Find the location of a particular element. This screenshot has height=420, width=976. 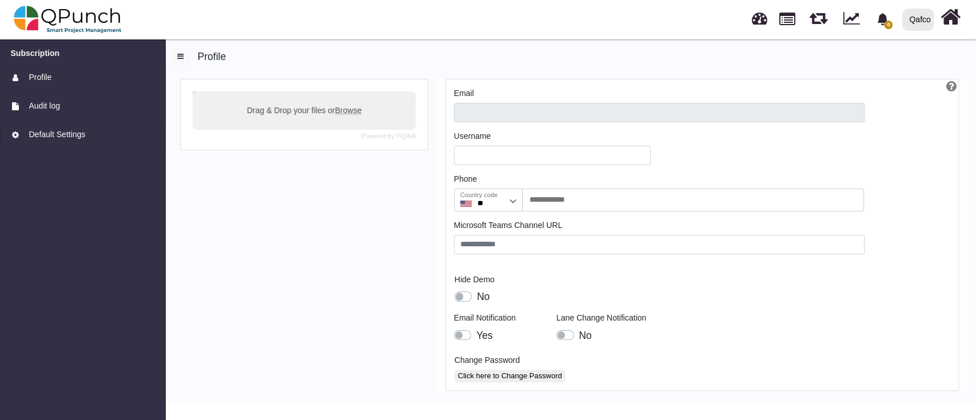

img: qpunch-sp.fa6292f.png is located at coordinates (67, 19).